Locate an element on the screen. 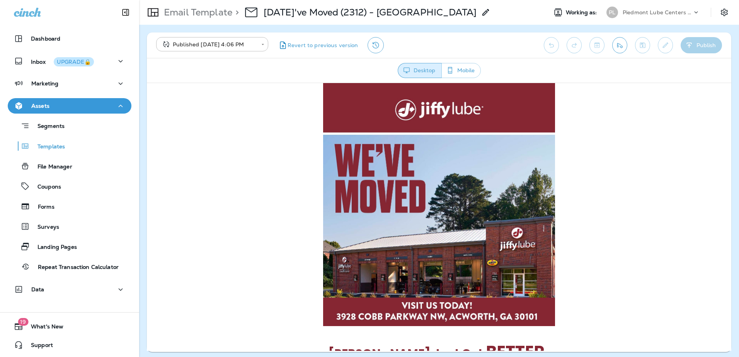  p: Surveys is located at coordinates (44, 227).